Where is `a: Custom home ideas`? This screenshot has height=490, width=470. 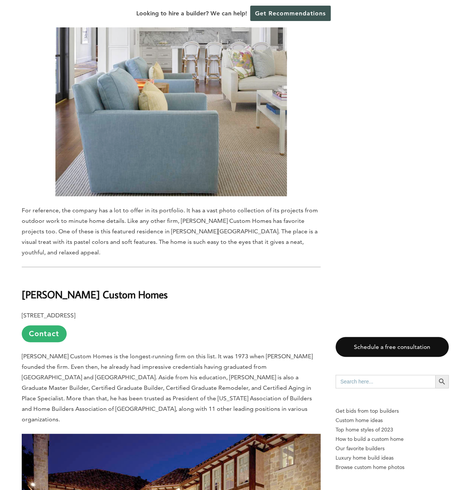 a: Custom home ideas is located at coordinates (392, 420).